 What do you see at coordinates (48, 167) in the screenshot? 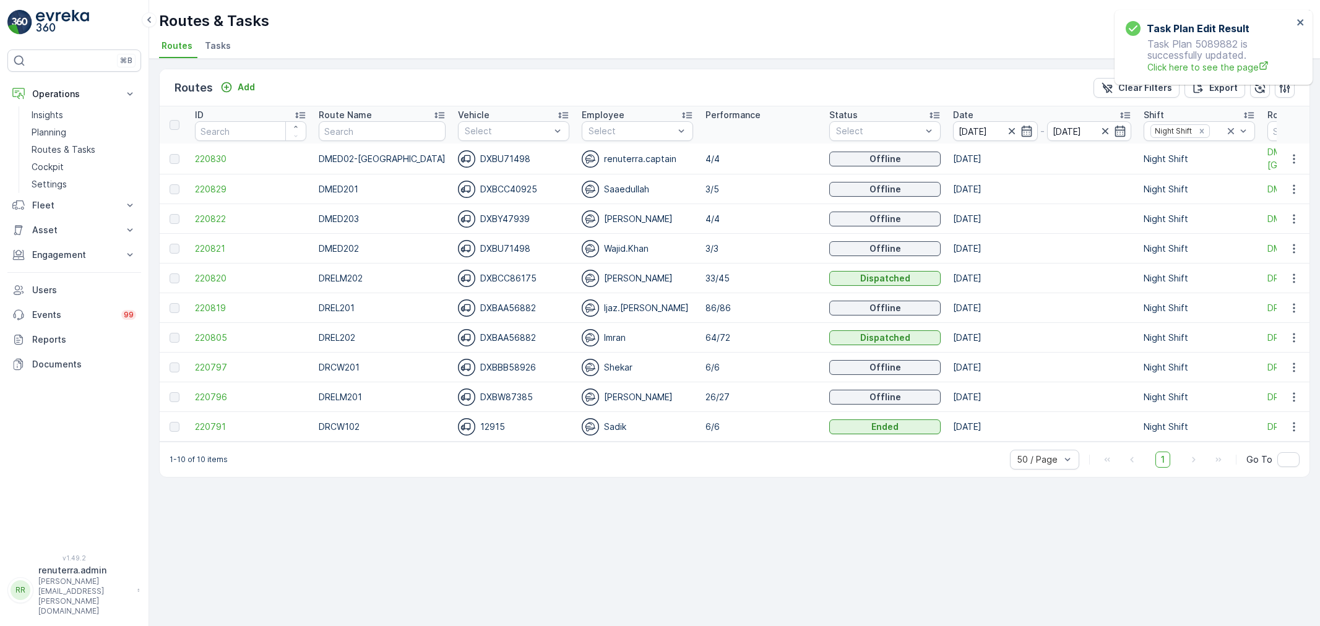
I see `p: Cockpit` at bounding box center [48, 167].